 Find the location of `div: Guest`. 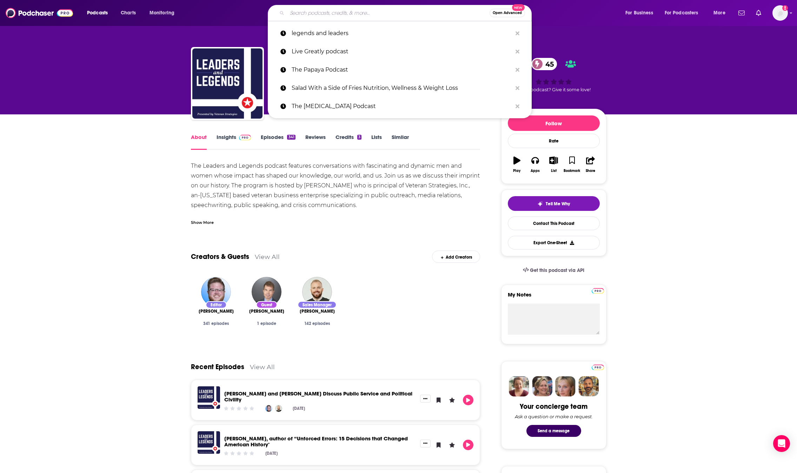

div: Guest is located at coordinates (267, 305).